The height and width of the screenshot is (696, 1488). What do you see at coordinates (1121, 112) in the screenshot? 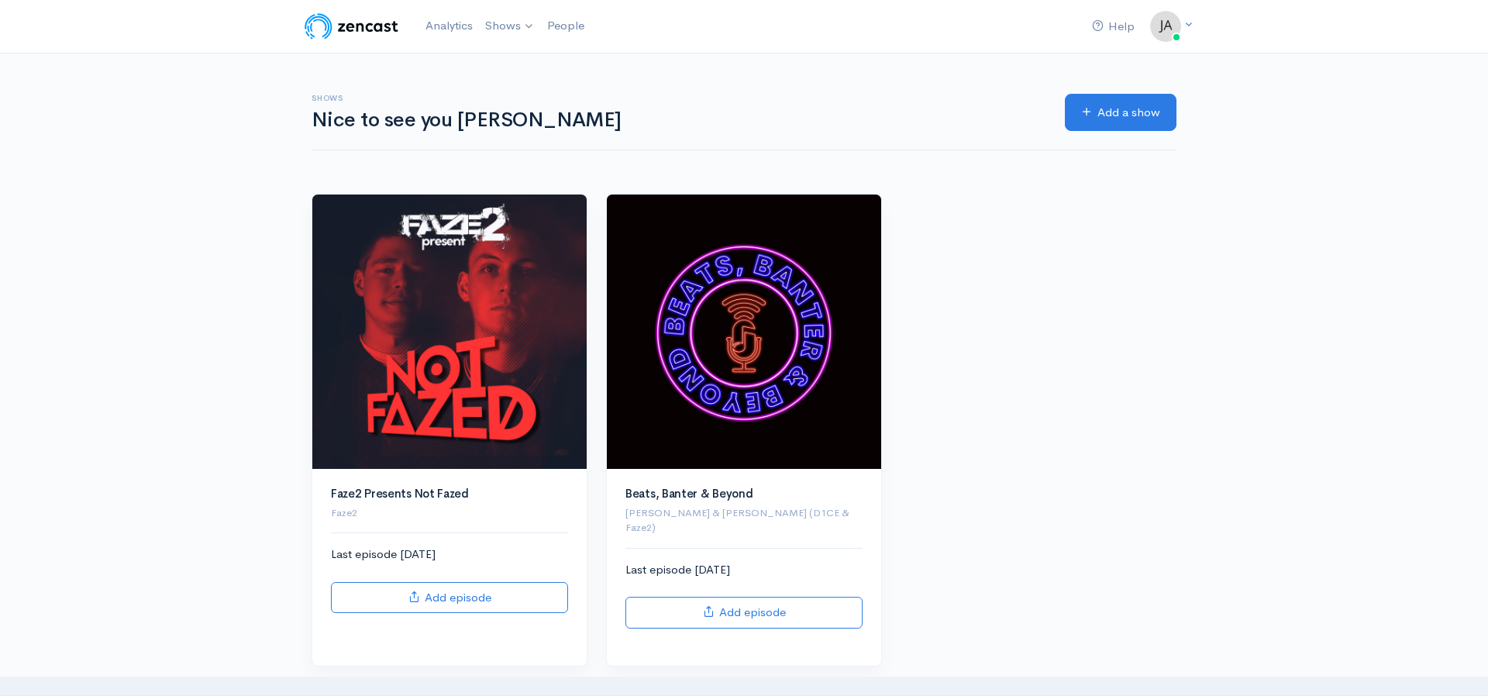
I see `a: Add a show` at bounding box center [1121, 112].